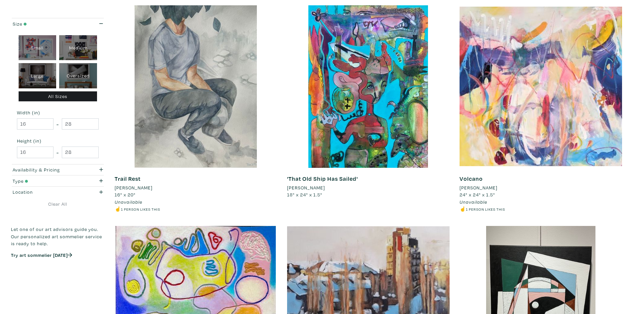  I want to click on button: Availability & Pricing, so click(58, 170).